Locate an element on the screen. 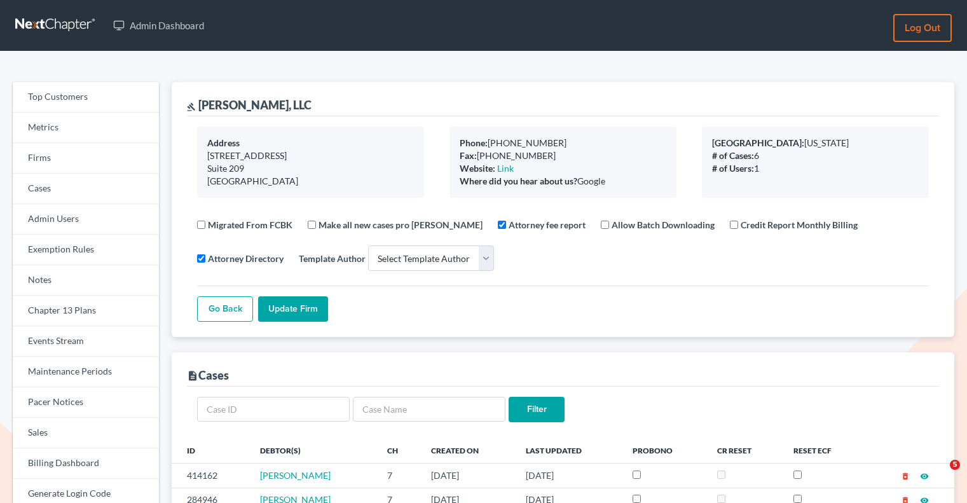 The image size is (967, 503). a: Admin Users is located at coordinates (86, 219).